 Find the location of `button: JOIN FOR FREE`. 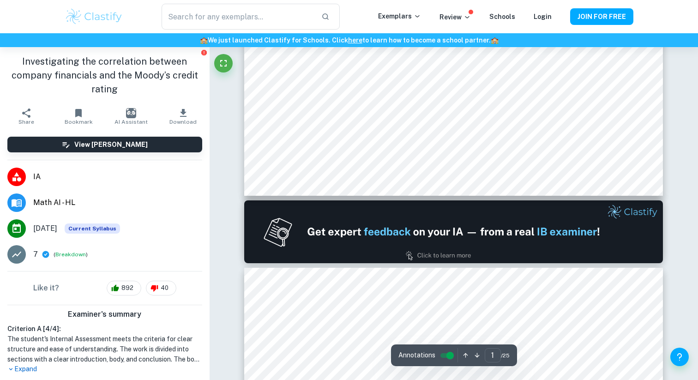

button: JOIN FOR FREE is located at coordinates (602, 17).